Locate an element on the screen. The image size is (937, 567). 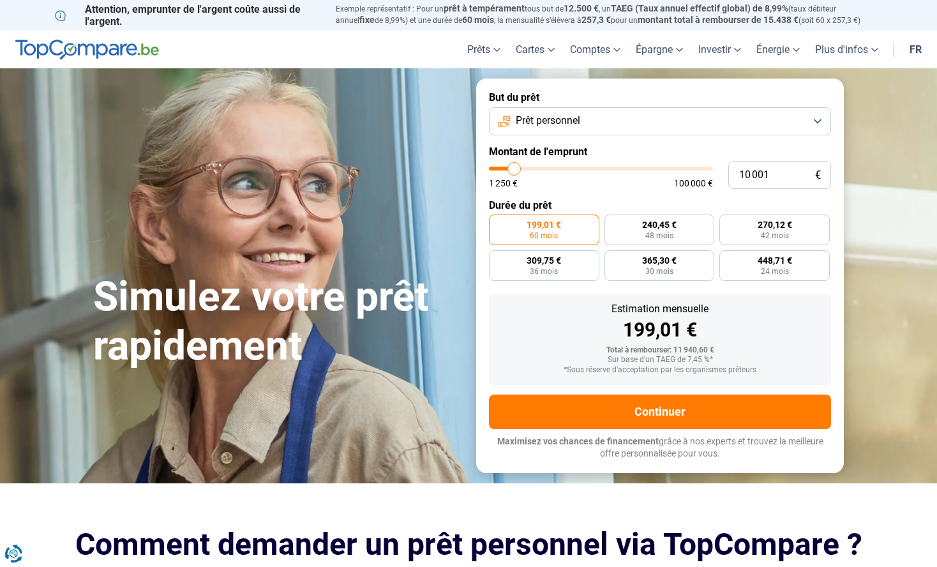
span: 1 250 € is located at coordinates (503, 183).